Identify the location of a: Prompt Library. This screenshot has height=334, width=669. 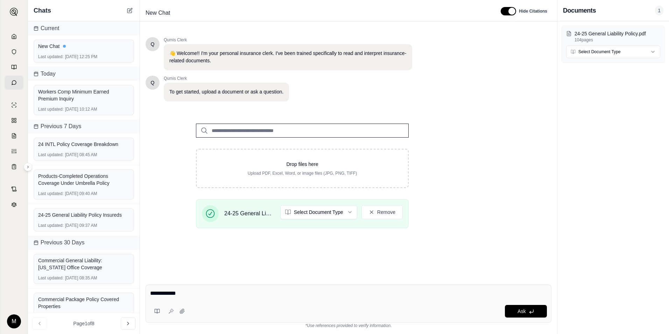
(14, 67).